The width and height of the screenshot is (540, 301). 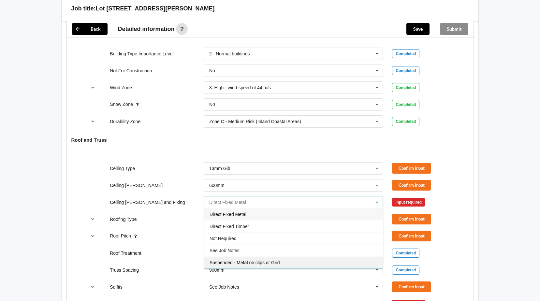 I want to click on label: Ceiling Type, so click(x=122, y=169).